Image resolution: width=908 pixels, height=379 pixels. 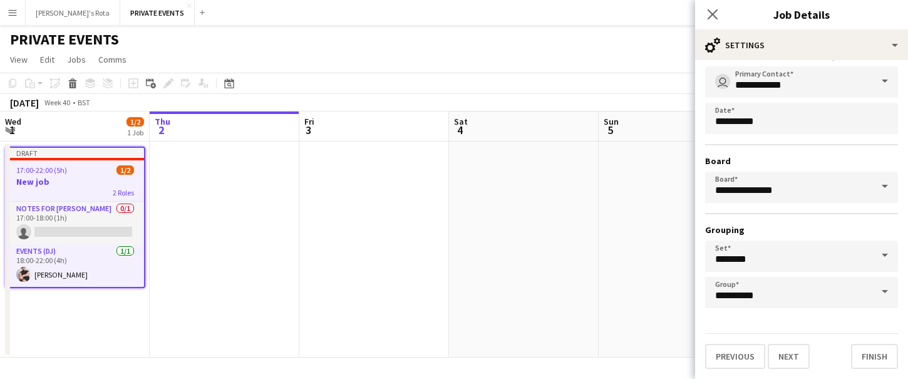 What do you see at coordinates (162, 121) in the screenshot?
I see `span: Thu` at bounding box center [162, 121].